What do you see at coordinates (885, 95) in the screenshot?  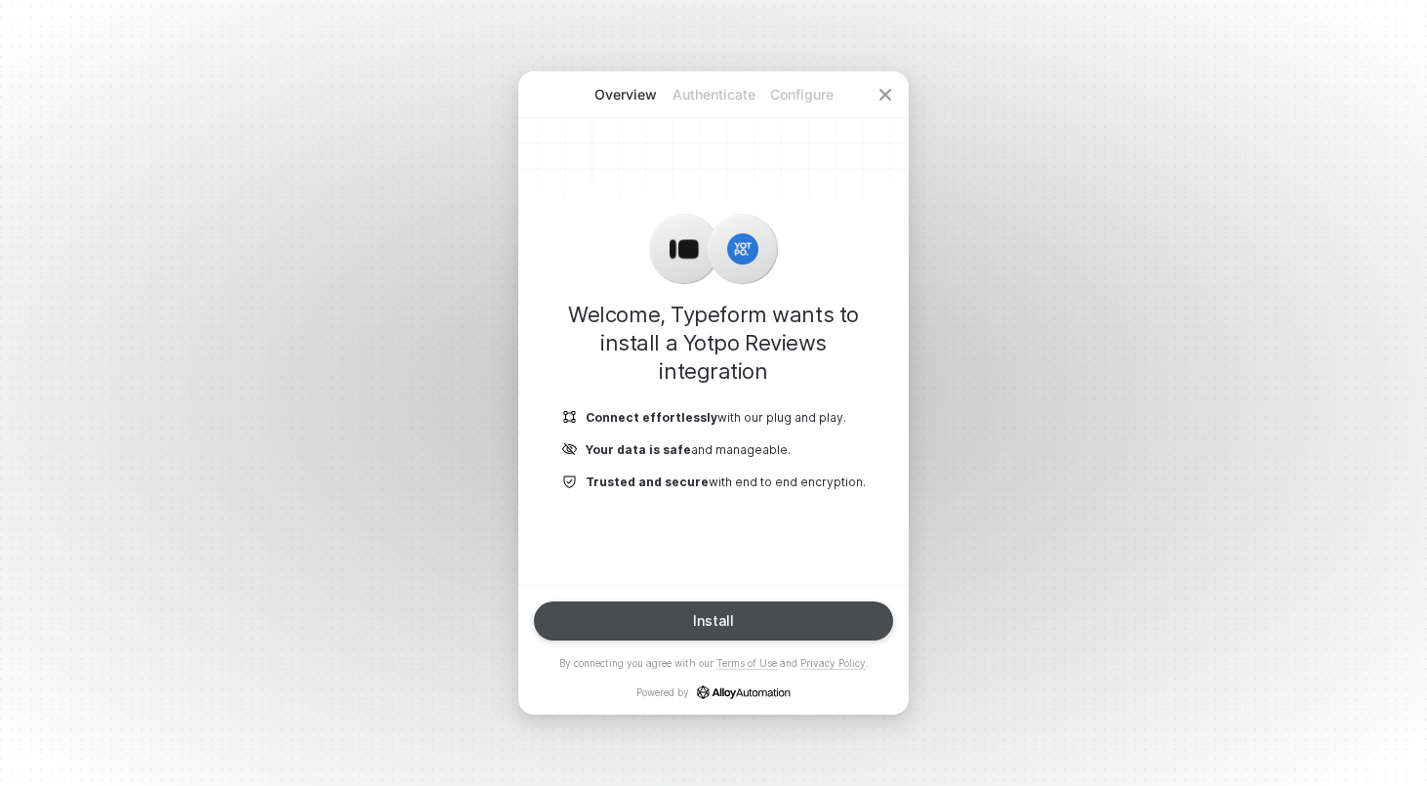 I see `span: icon-close` at bounding box center [885, 95].